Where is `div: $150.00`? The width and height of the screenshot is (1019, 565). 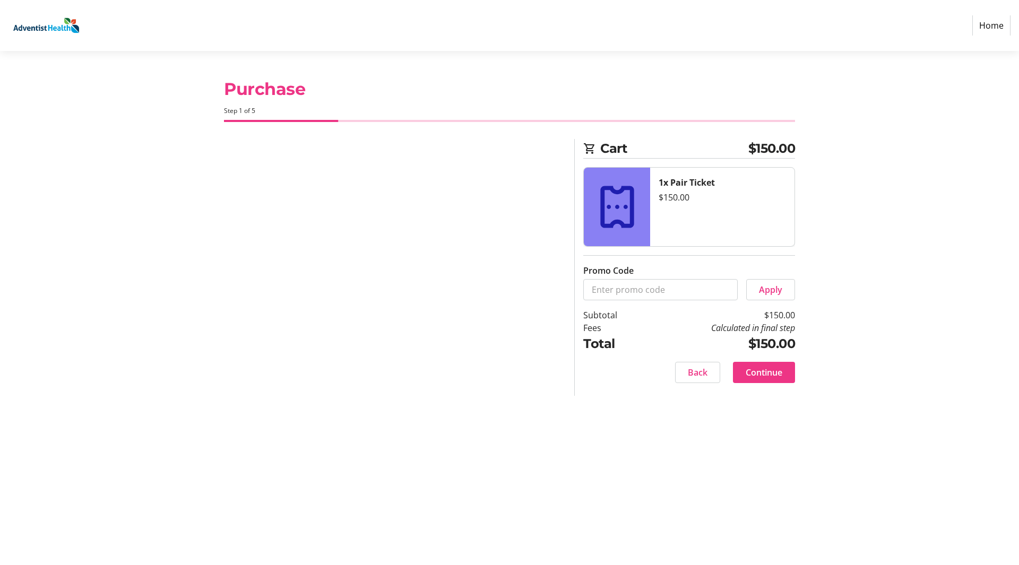
div: $150.00 is located at coordinates (722, 197).